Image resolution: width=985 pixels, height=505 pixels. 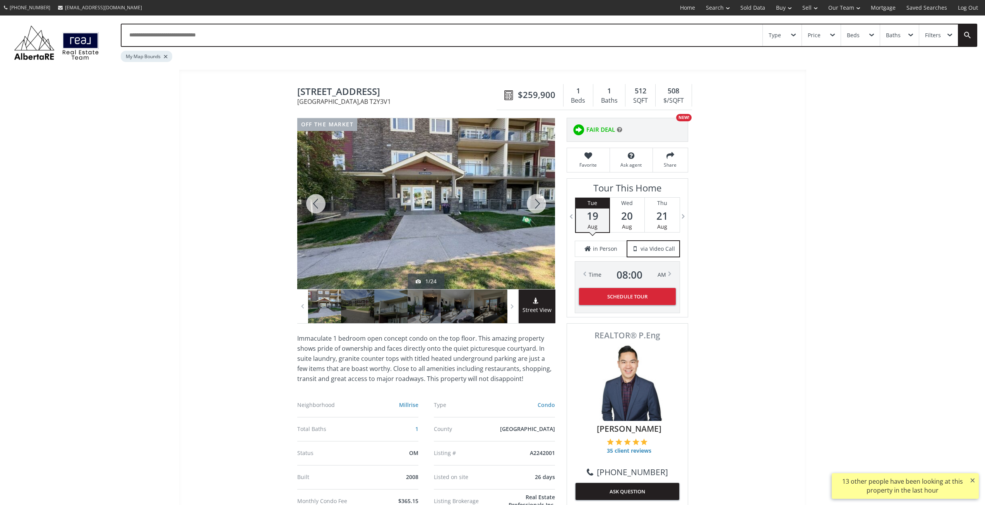 What do you see at coordinates (619, 441) in the screenshot?
I see `img: 2 of 5 stars` at bounding box center [619, 441].